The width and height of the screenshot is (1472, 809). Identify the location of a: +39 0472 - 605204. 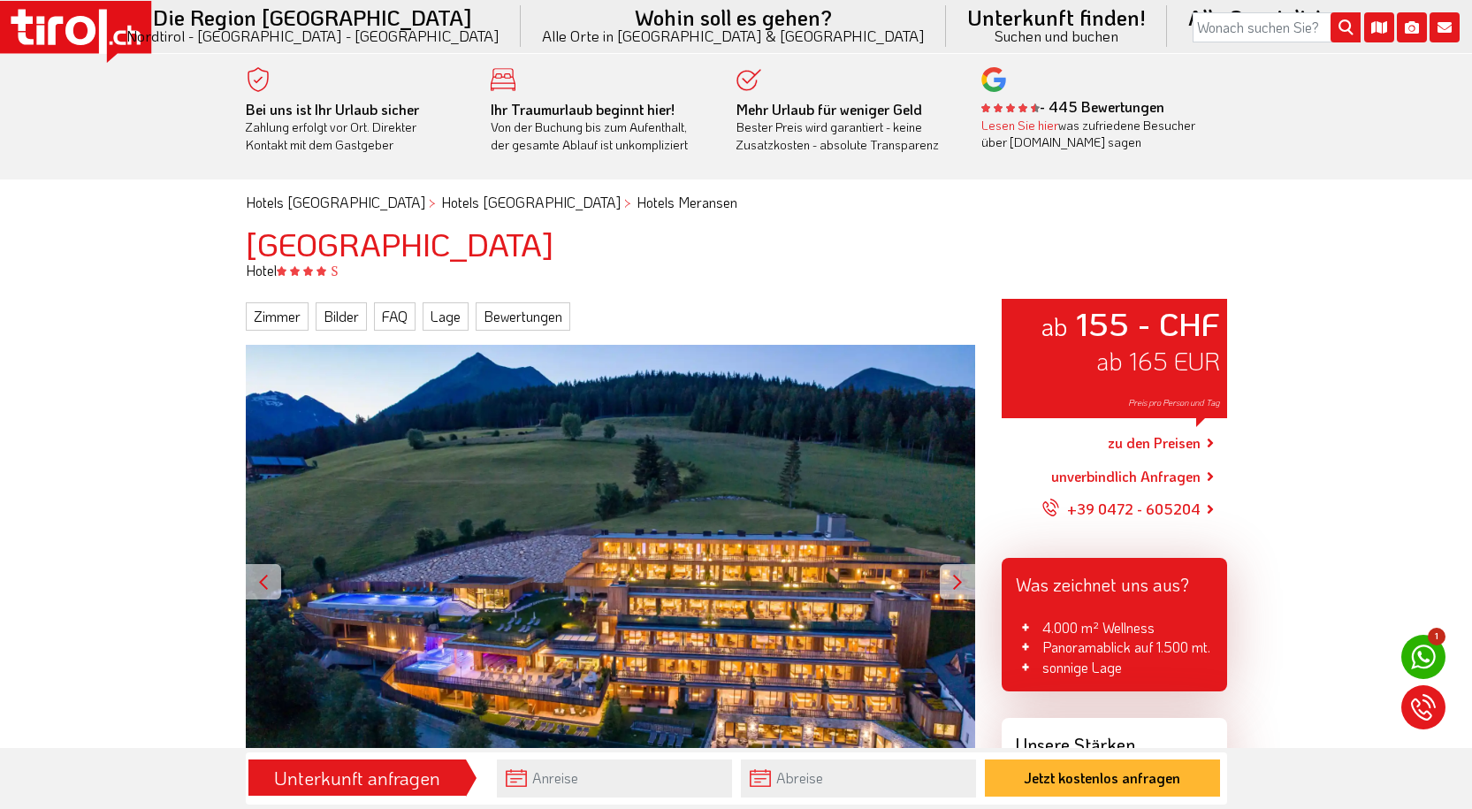
(1121, 509).